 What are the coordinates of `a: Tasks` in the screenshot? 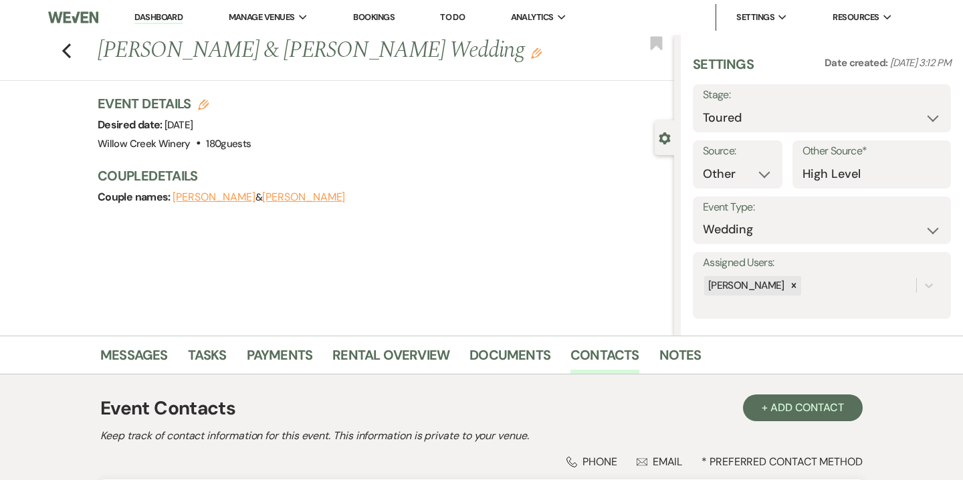 It's located at (207, 359).